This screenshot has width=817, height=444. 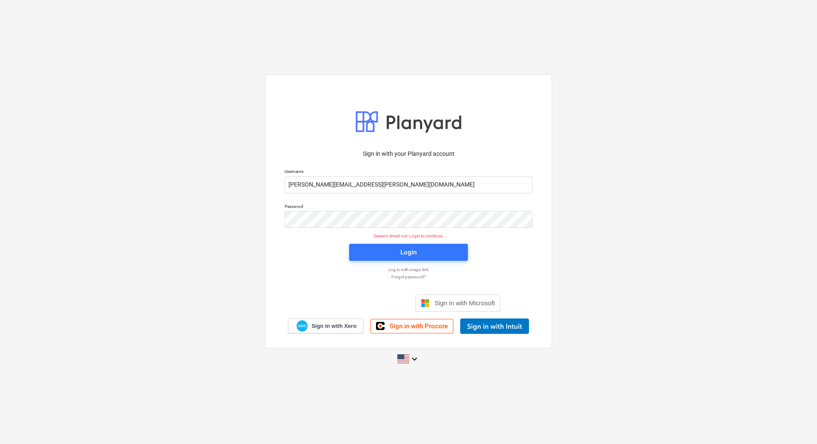 What do you see at coordinates (414, 359) in the screenshot?
I see `i: keyboard_arrow_down` at bounding box center [414, 359].